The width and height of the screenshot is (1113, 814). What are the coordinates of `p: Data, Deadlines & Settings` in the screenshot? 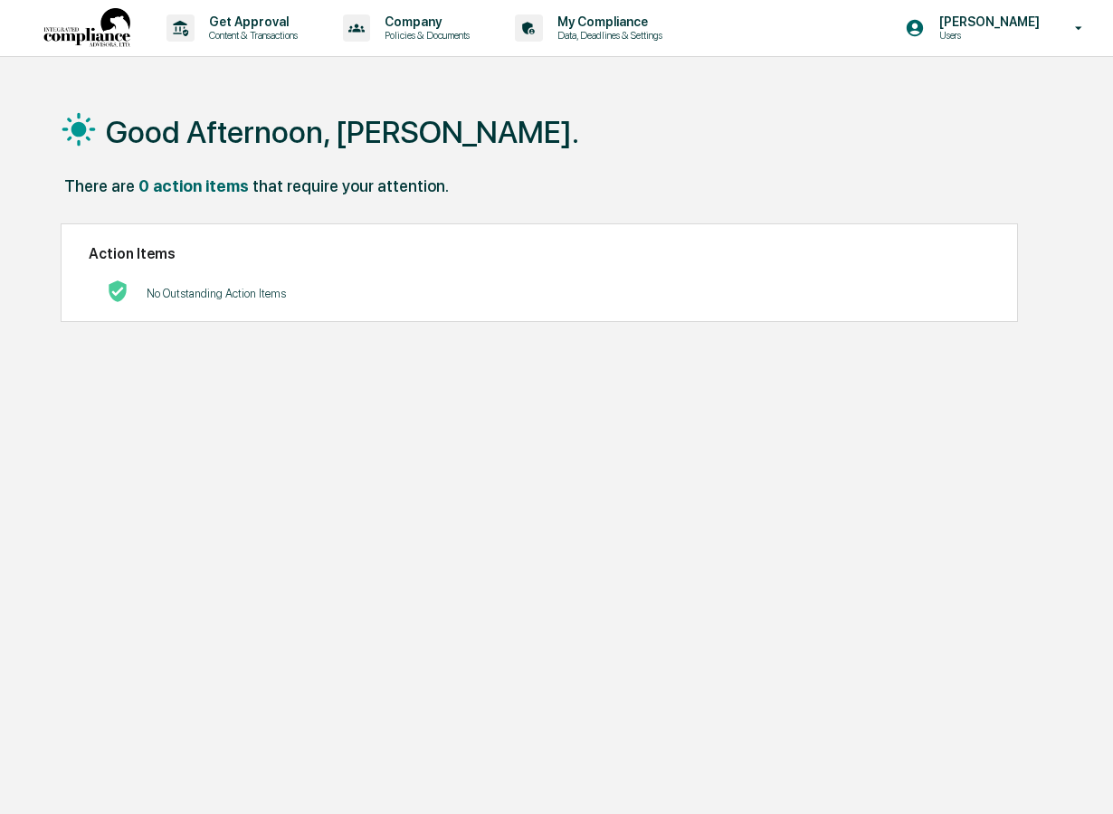 It's located at (607, 35).